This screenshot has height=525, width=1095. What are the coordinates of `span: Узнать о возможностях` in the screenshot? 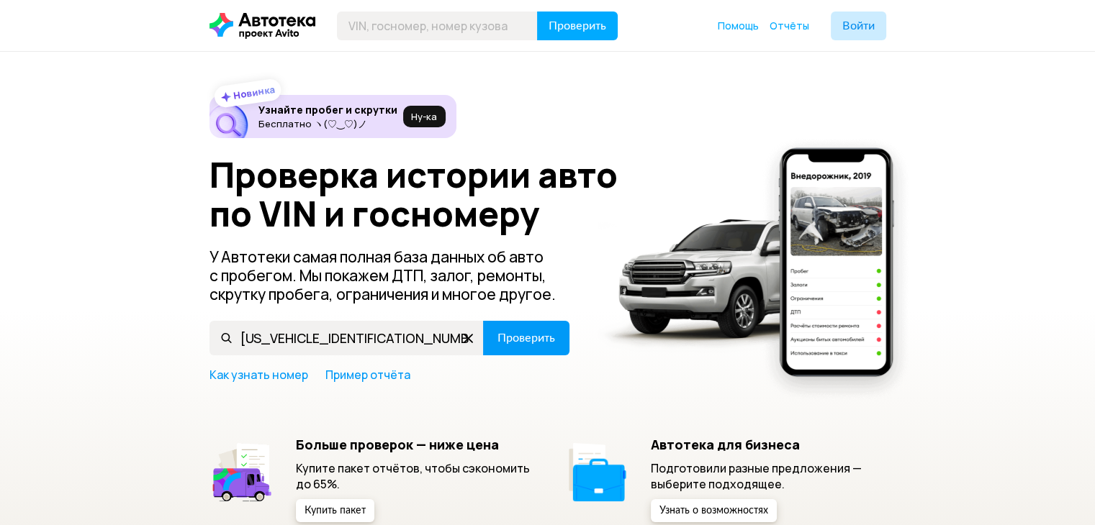 It's located at (713, 511).